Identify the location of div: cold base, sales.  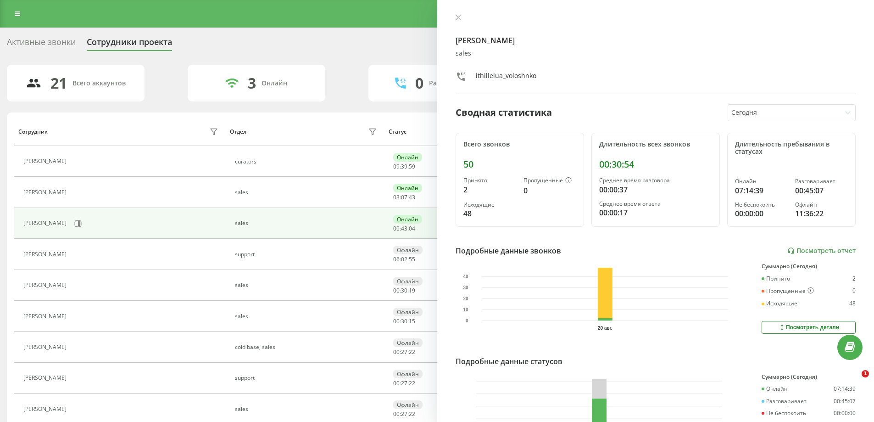
(307, 347).